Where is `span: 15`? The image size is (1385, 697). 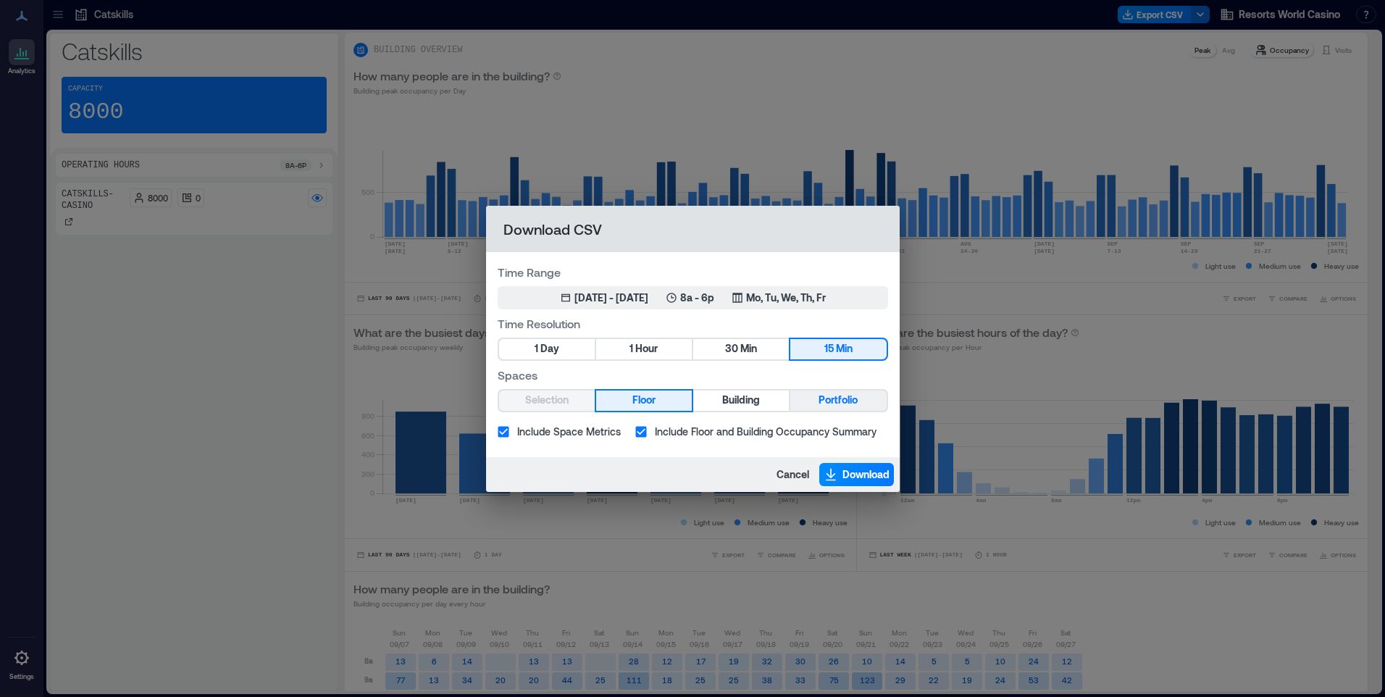
span: 15 is located at coordinates (829, 348).